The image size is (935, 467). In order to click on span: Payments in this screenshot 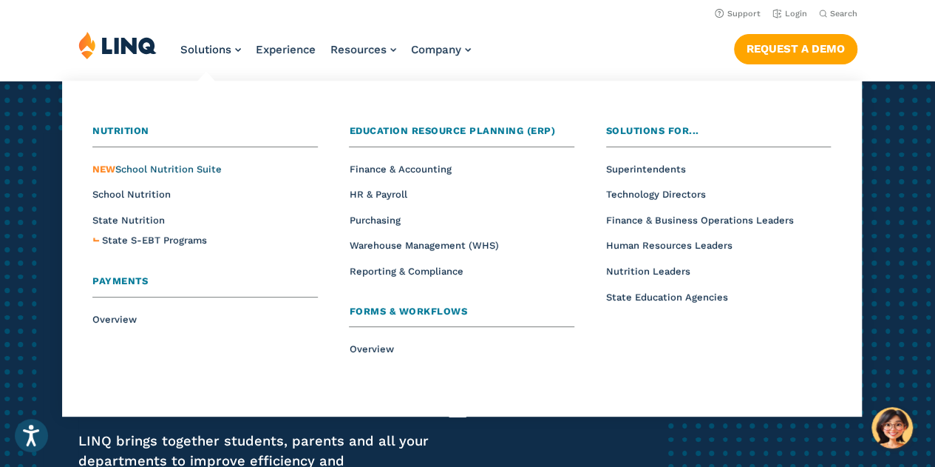, I will do `click(120, 280)`.